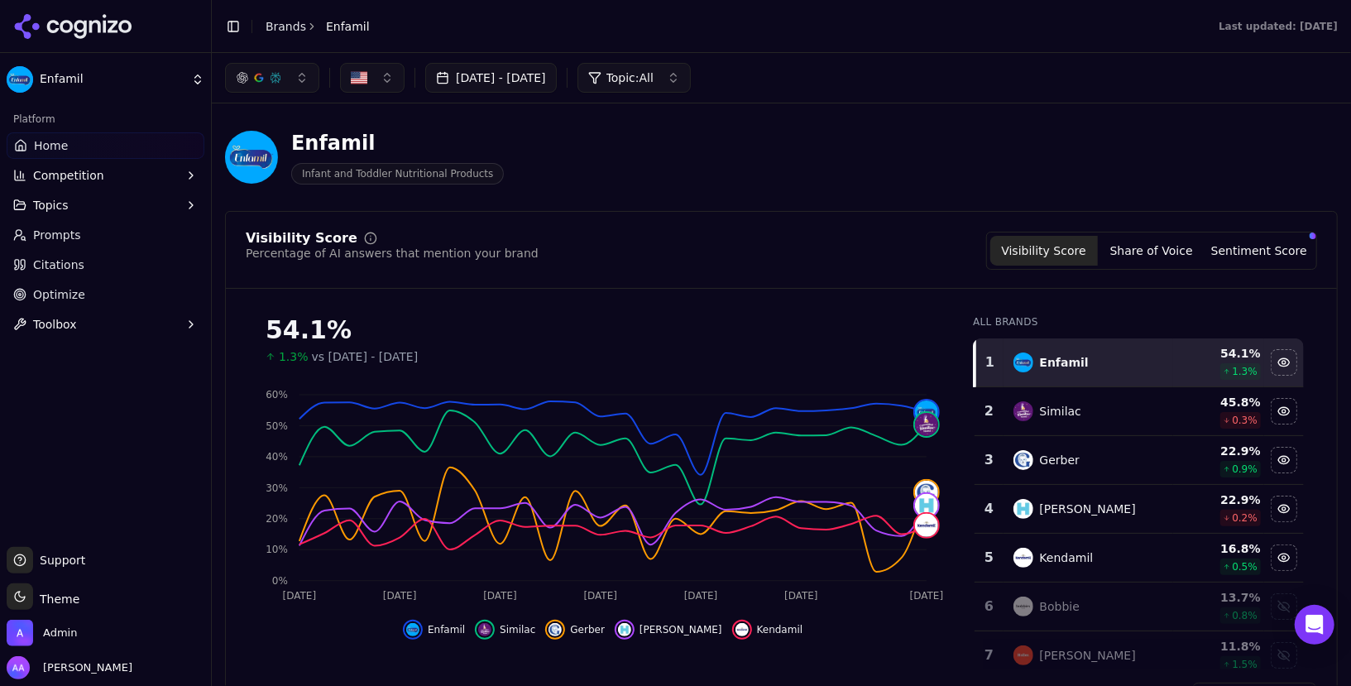 This screenshot has width=1351, height=686. I want to click on div: 11.8 %, so click(1218, 646).